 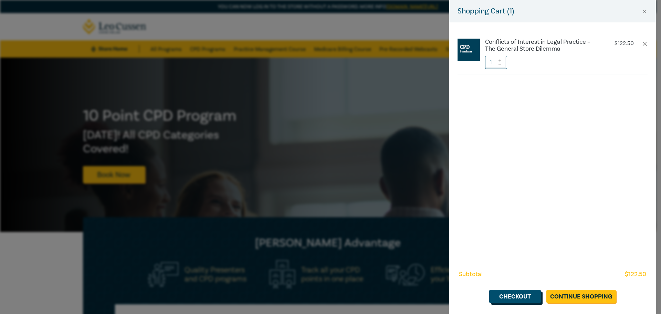 I want to click on h5: Shopping Cart ( 1 ), so click(x=486, y=11).